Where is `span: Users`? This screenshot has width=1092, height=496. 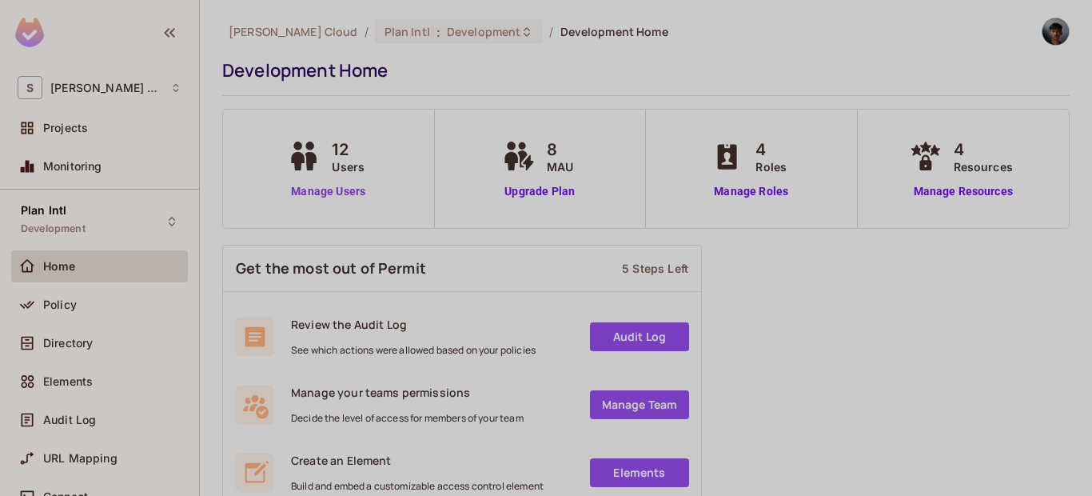
span: Users is located at coordinates (348, 166).